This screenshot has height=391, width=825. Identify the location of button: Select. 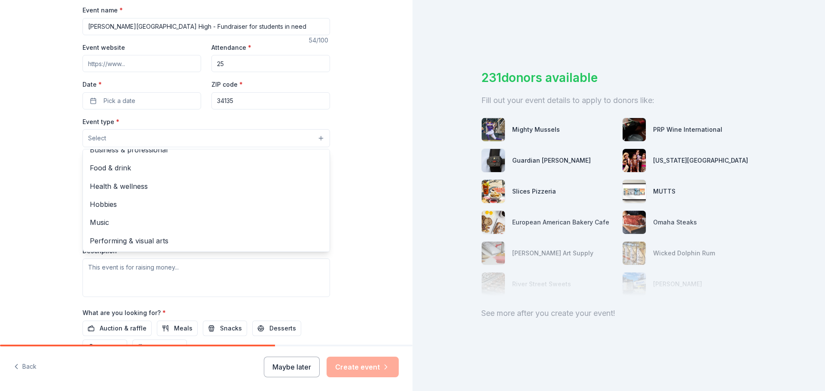
(206, 138).